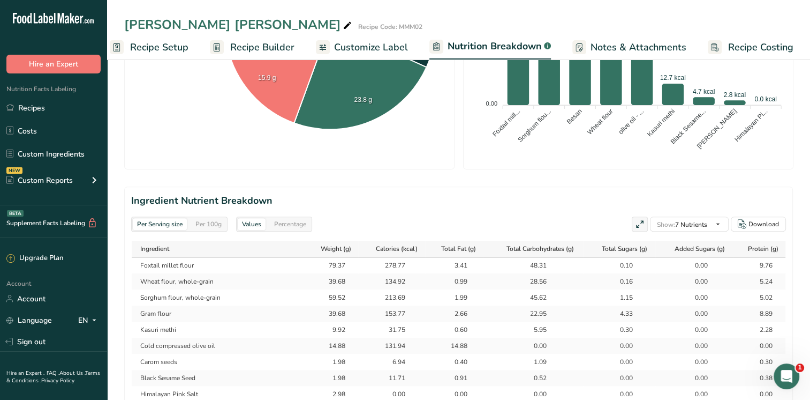 This screenshot has width=810, height=400. Describe the element at coordinates (751, 47) in the screenshot. I see `a: Recipe Costing` at that location.